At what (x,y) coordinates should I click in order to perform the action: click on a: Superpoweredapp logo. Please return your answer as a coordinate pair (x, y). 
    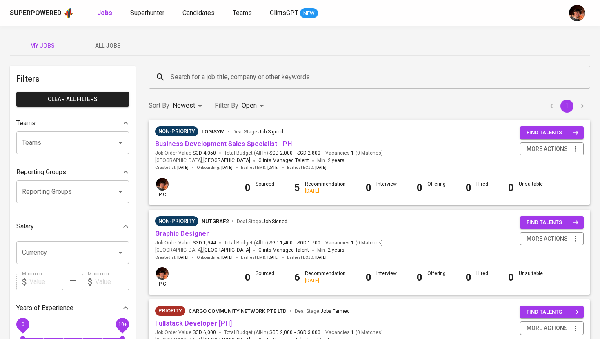
    Looking at the image, I should click on (42, 13).